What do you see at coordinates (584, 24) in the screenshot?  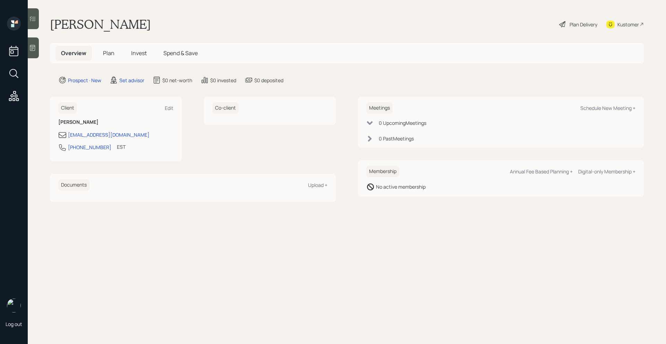 I see `div: Plan Delivery` at bounding box center [584, 24].